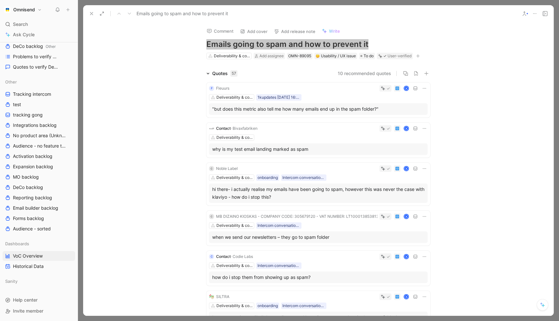 The image size is (559, 321). I want to click on span: Problems to verify DeCo, so click(36, 57).